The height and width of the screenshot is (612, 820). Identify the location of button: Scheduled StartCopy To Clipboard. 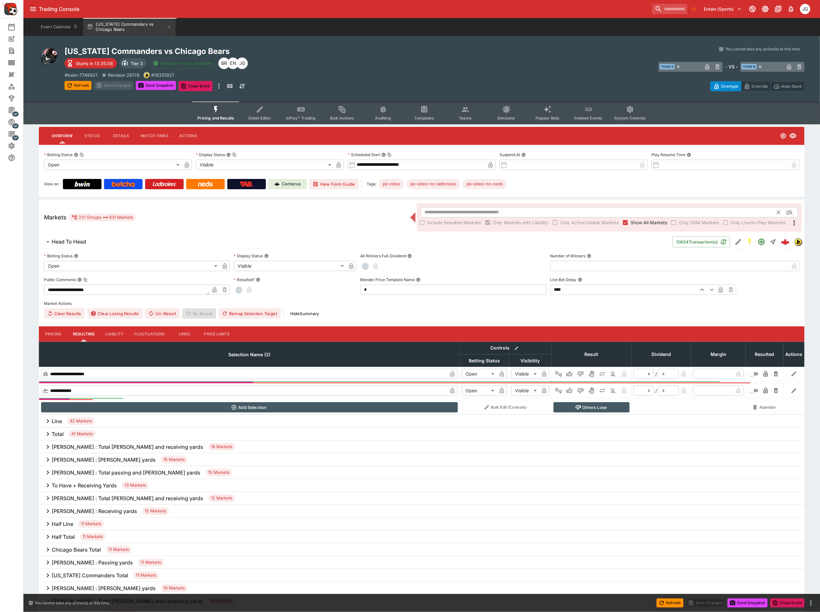
(384, 155).